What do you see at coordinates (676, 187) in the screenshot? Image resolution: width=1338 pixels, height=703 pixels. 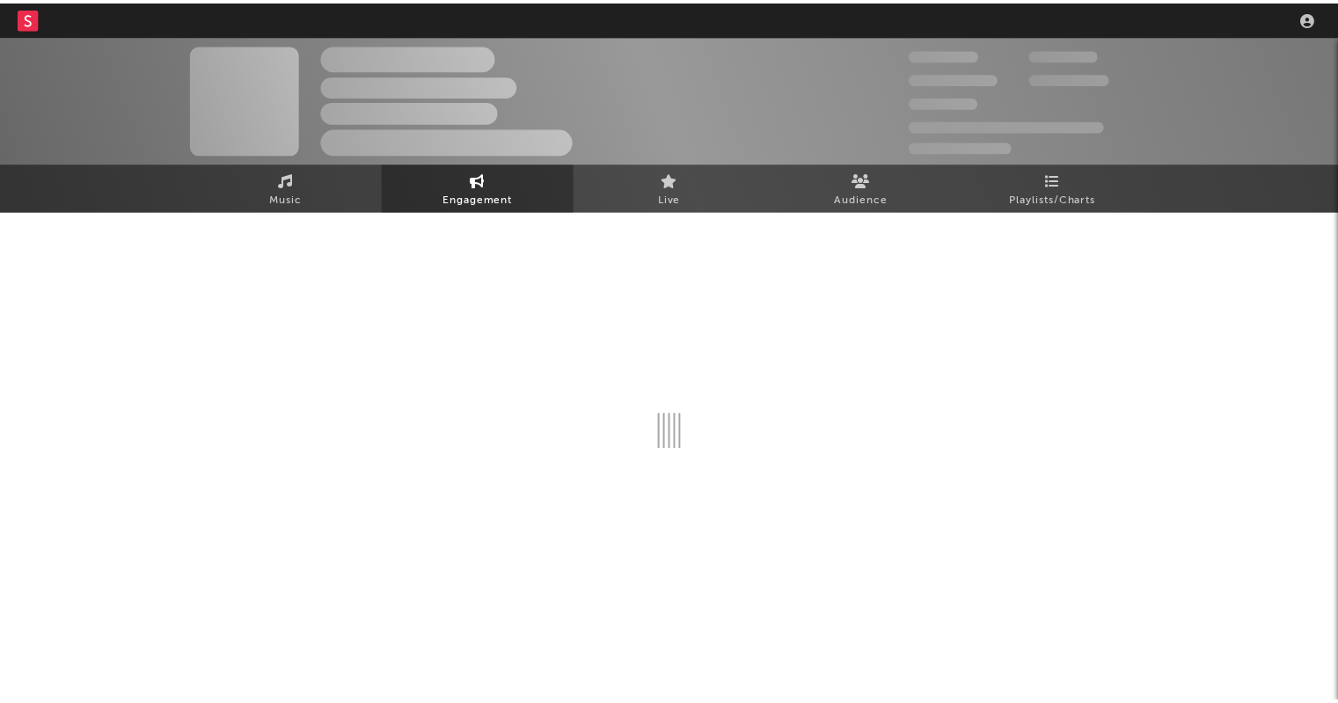 I see `a: Live` at bounding box center [676, 187].